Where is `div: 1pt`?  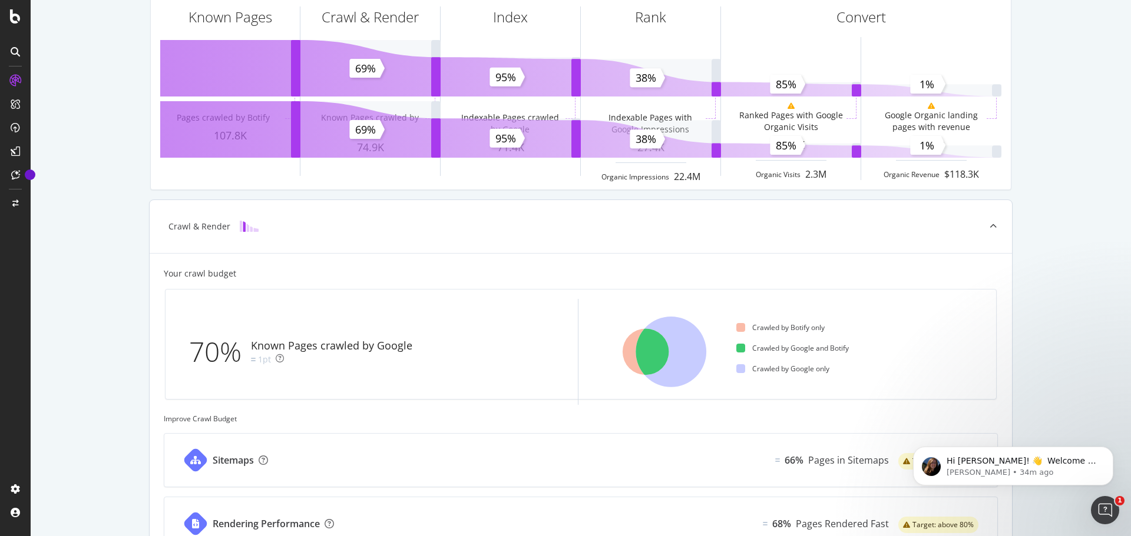
div: 1pt is located at coordinates (264, 360).